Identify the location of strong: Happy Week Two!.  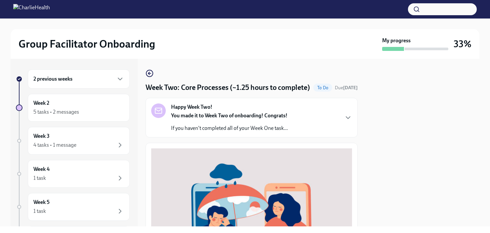
(192, 107).